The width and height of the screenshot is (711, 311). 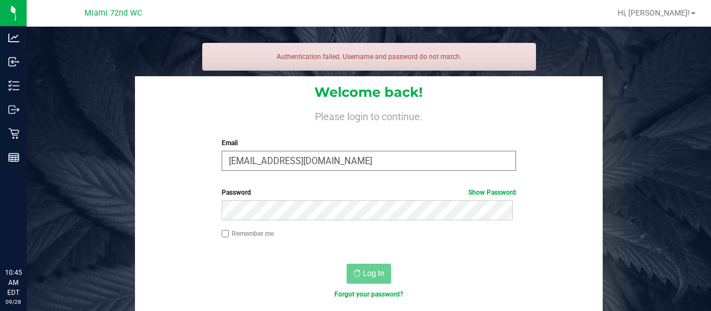 What do you see at coordinates (14, 38) in the screenshot?
I see `inline-svg: Analytics` at bounding box center [14, 38].